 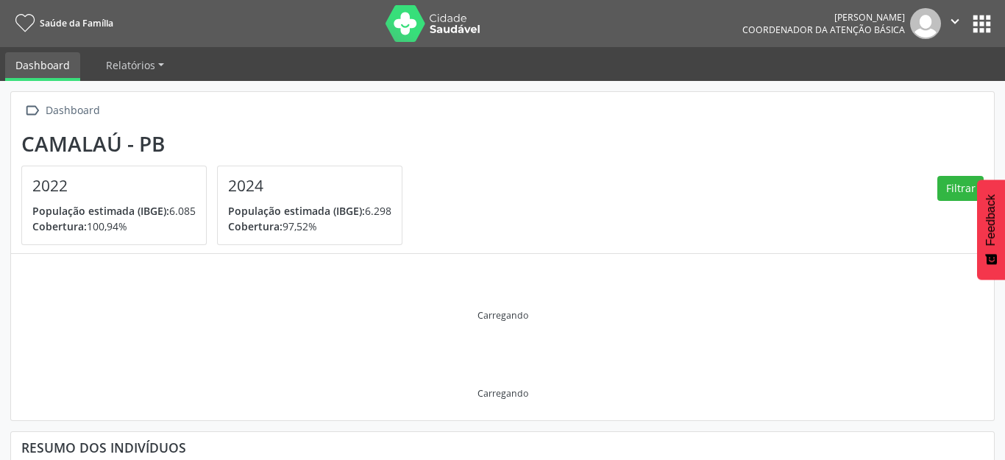 I want to click on a: Relatórios, so click(x=135, y=65).